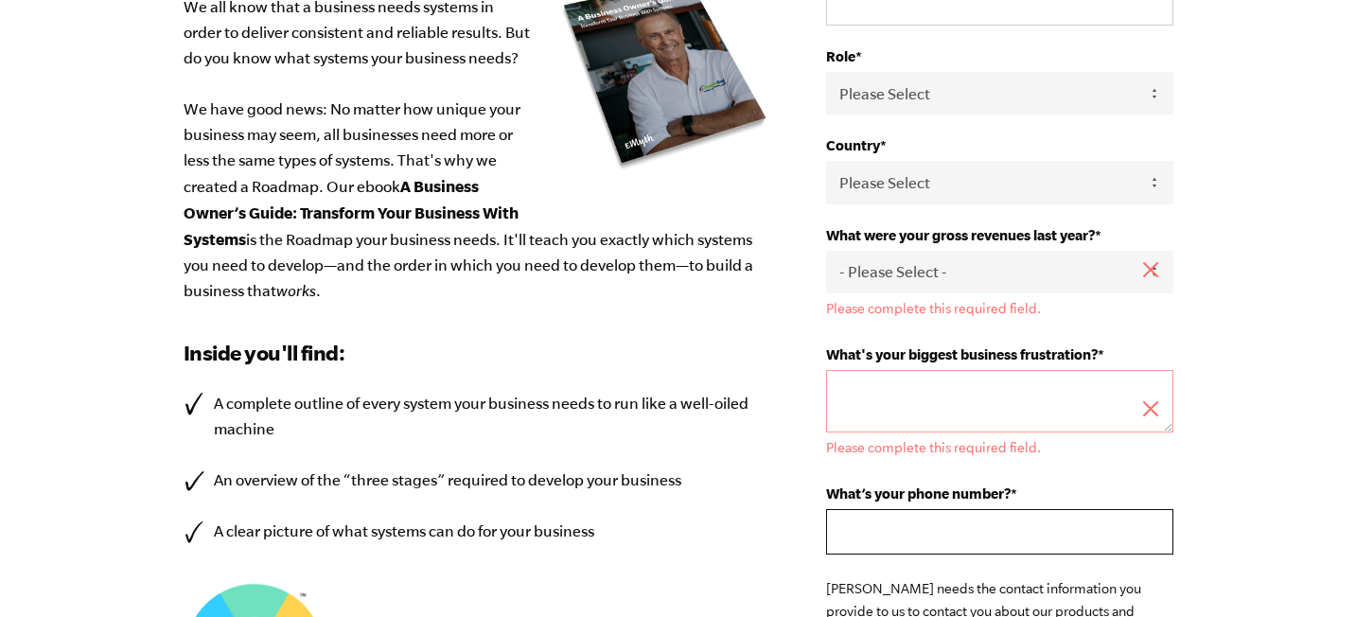 The width and height of the screenshot is (1356, 617). Describe the element at coordinates (477, 531) in the screenshot. I see `li: A clear picture of what systems can do for your business` at that location.